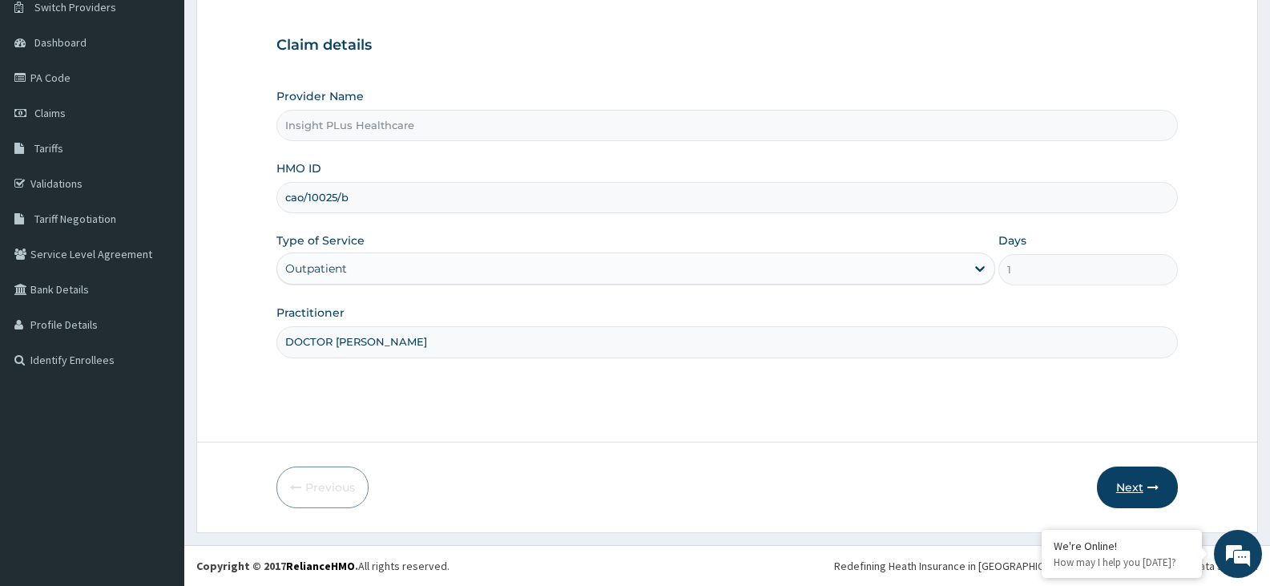 The height and width of the screenshot is (586, 1270). I want to click on span: Claims, so click(50, 113).